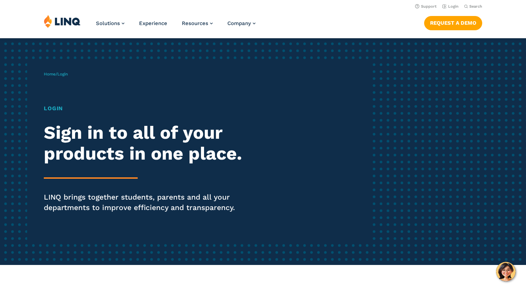  Describe the element at coordinates (145, 109) in the screenshot. I see `h1: Login` at that location.